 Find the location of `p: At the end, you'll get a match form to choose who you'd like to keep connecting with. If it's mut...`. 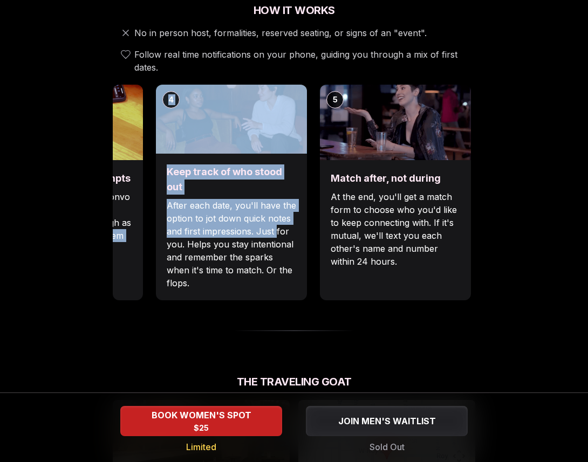

p: At the end, you'll get a match form to choose who you'd like to keep connecting with. If it's mut... is located at coordinates (395, 229).